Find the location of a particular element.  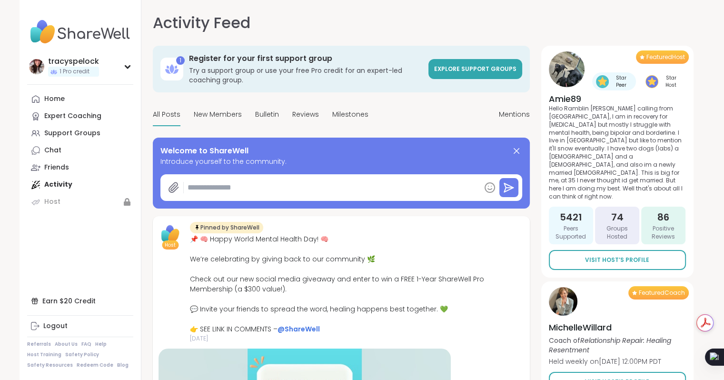

a: Explore support groups is located at coordinates (475, 69).